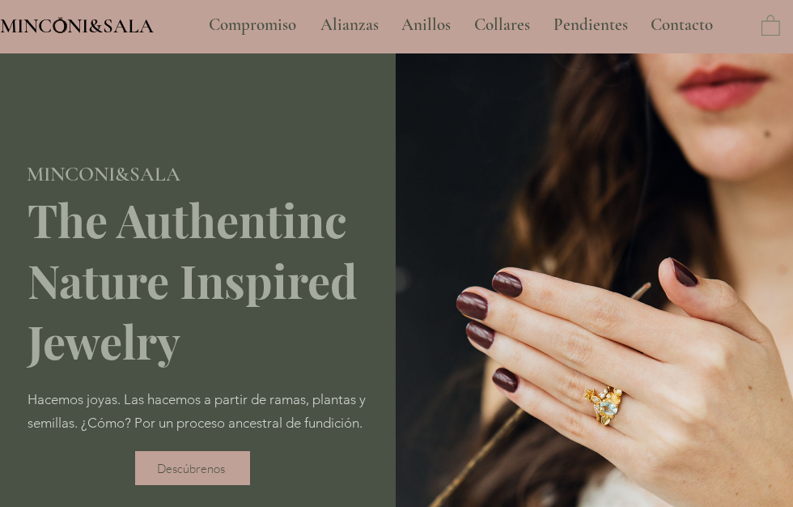 Image resolution: width=793 pixels, height=507 pixels. What do you see at coordinates (349, 25) in the screenshot?
I see `a: Alianzas` at bounding box center [349, 25].